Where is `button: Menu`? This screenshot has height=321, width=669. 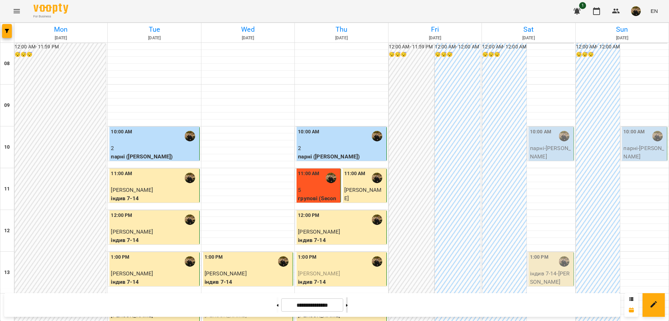 button: Menu is located at coordinates (17, 11).